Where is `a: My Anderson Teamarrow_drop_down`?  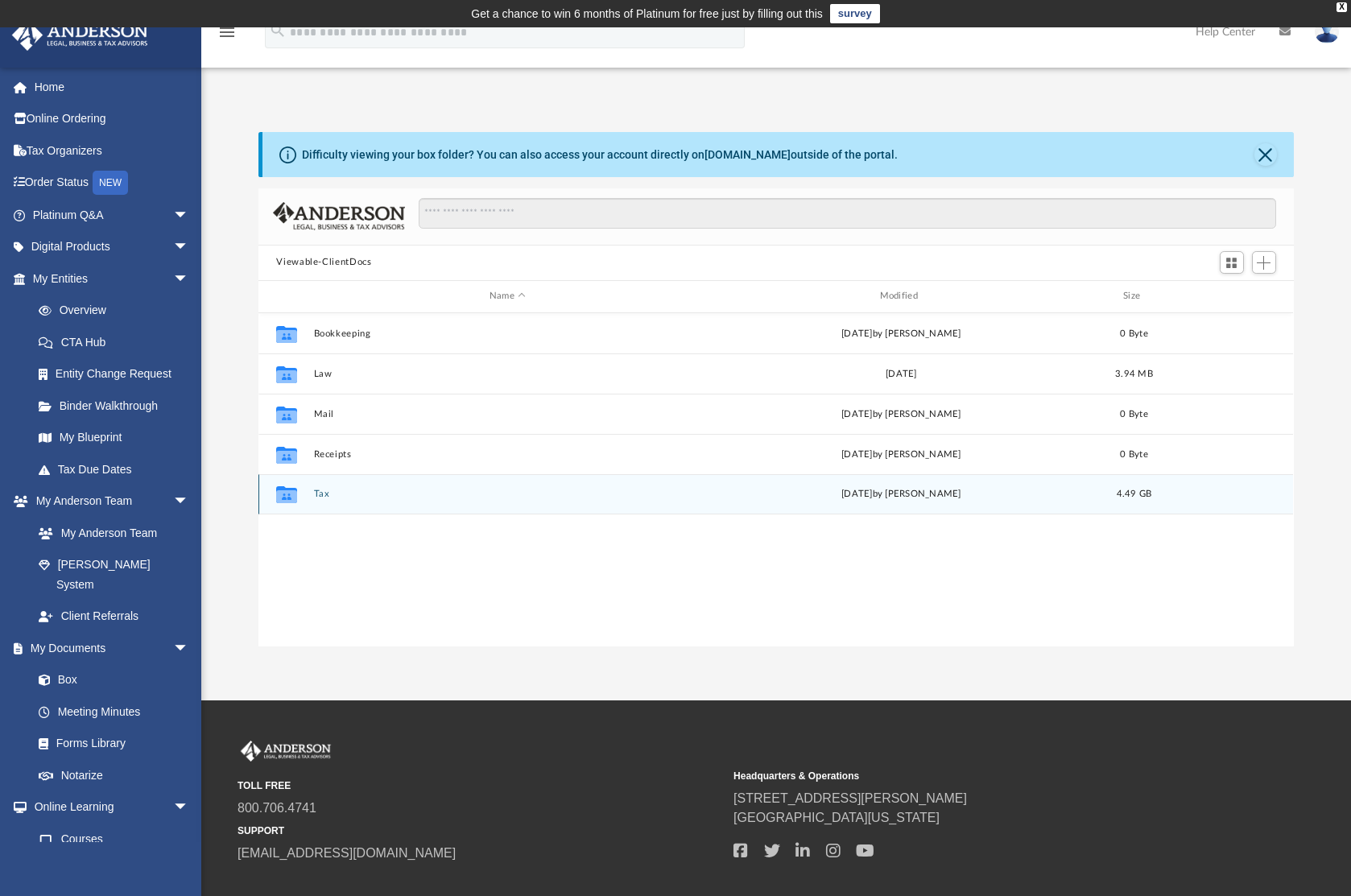
a: My Anderson Teamarrow_drop_down is located at coordinates (108, 501).